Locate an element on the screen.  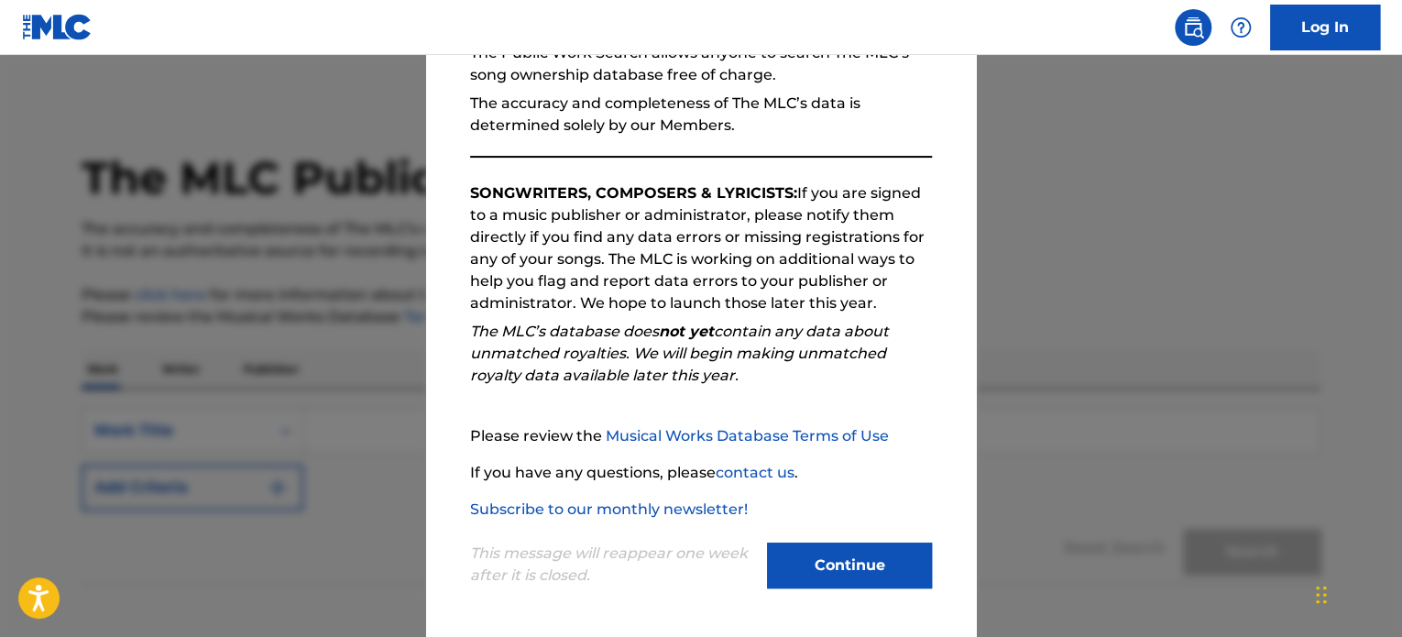
a: Musical Works Database Terms of Use is located at coordinates (747, 435).